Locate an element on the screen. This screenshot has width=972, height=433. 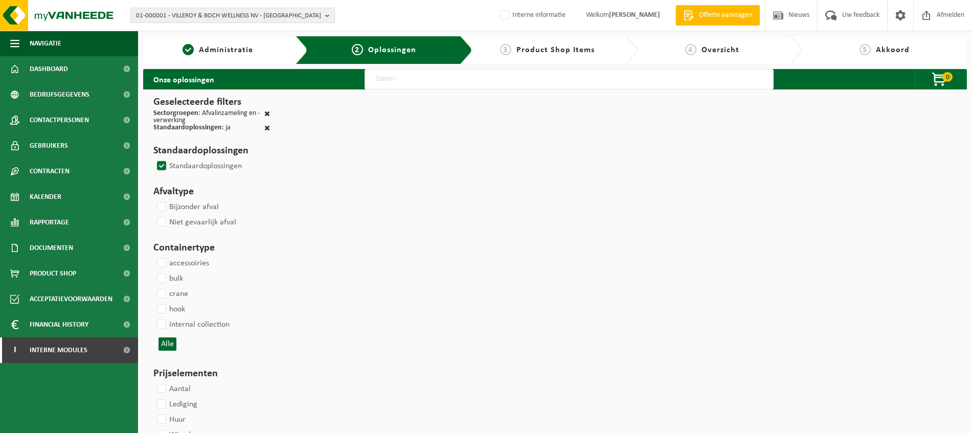
span: Interne modules is located at coordinates (58, 350).